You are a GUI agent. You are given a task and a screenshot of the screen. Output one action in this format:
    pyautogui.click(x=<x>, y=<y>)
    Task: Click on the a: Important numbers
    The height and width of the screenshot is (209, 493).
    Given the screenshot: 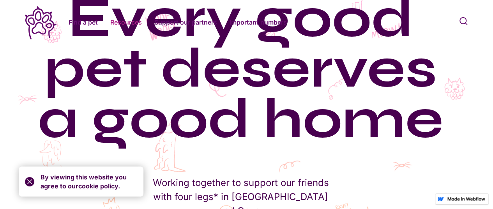 What is the action you would take?
    pyautogui.click(x=258, y=22)
    